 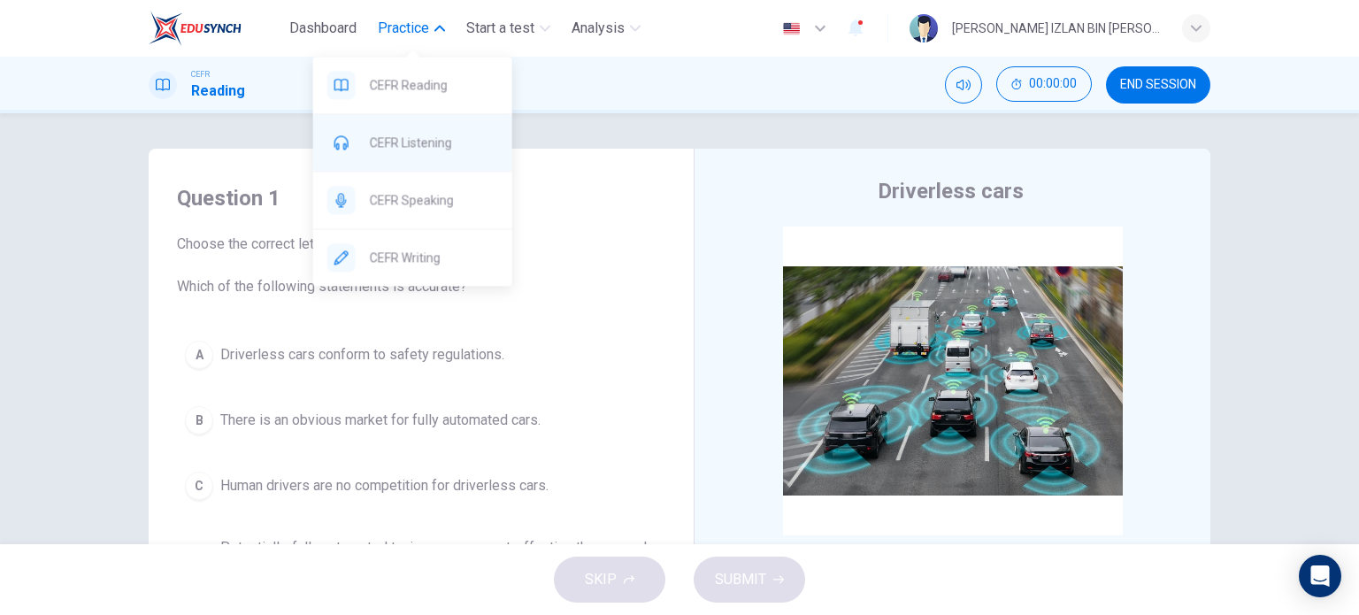 I want to click on span: CEFR Listening, so click(x=434, y=142).